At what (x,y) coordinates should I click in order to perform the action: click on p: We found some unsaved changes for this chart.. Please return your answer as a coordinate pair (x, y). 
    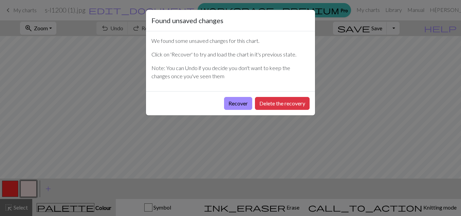
    Looking at the image, I should click on (231, 41).